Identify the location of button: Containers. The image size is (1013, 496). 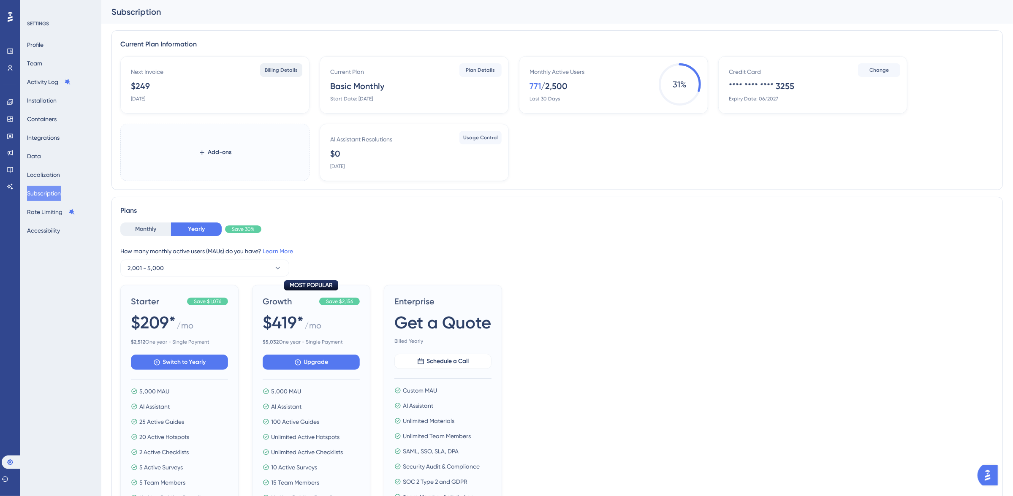
(42, 119).